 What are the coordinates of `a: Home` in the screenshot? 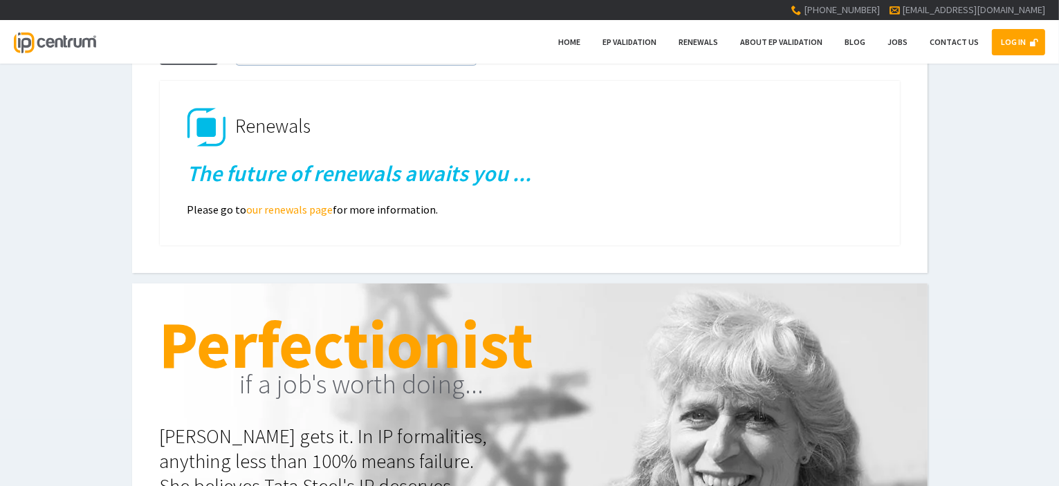 It's located at (569, 42).